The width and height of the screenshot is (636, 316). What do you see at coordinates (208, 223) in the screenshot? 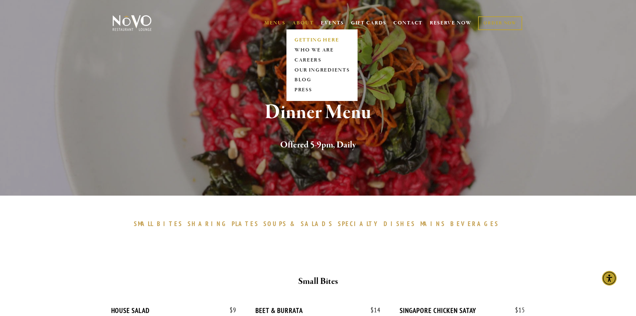
I see `span: SHARING` at bounding box center [208, 223].